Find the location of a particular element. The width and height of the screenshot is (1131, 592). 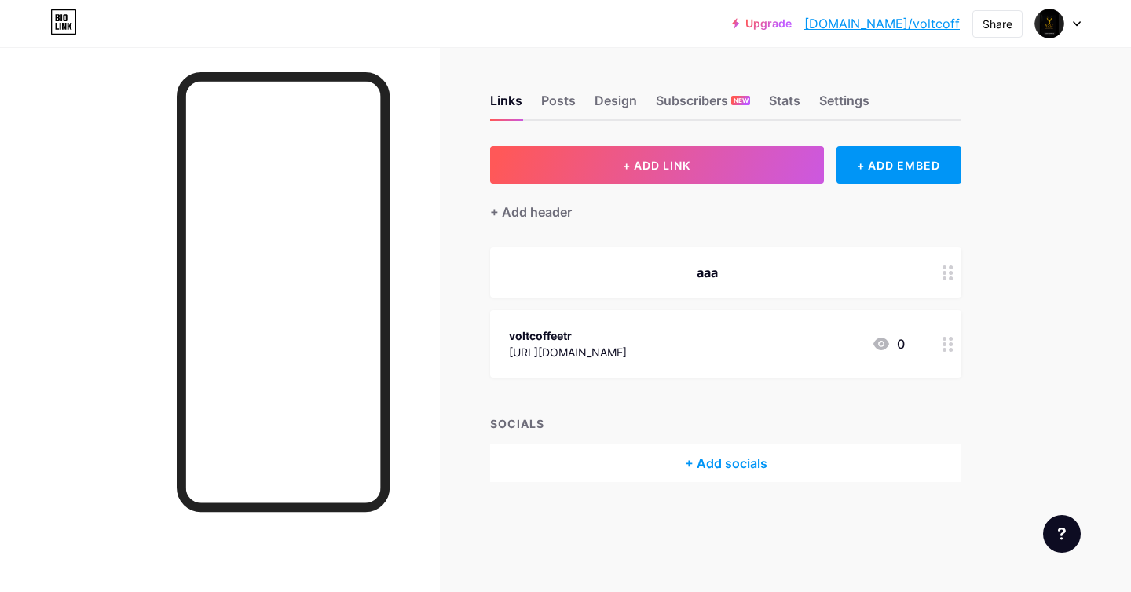

div: Stats is located at coordinates (785, 105).